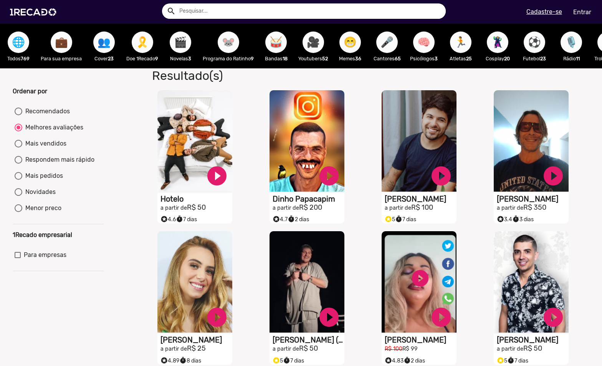 The image size is (602, 366). I want to click on div: Respondem mais rápido, so click(58, 160).